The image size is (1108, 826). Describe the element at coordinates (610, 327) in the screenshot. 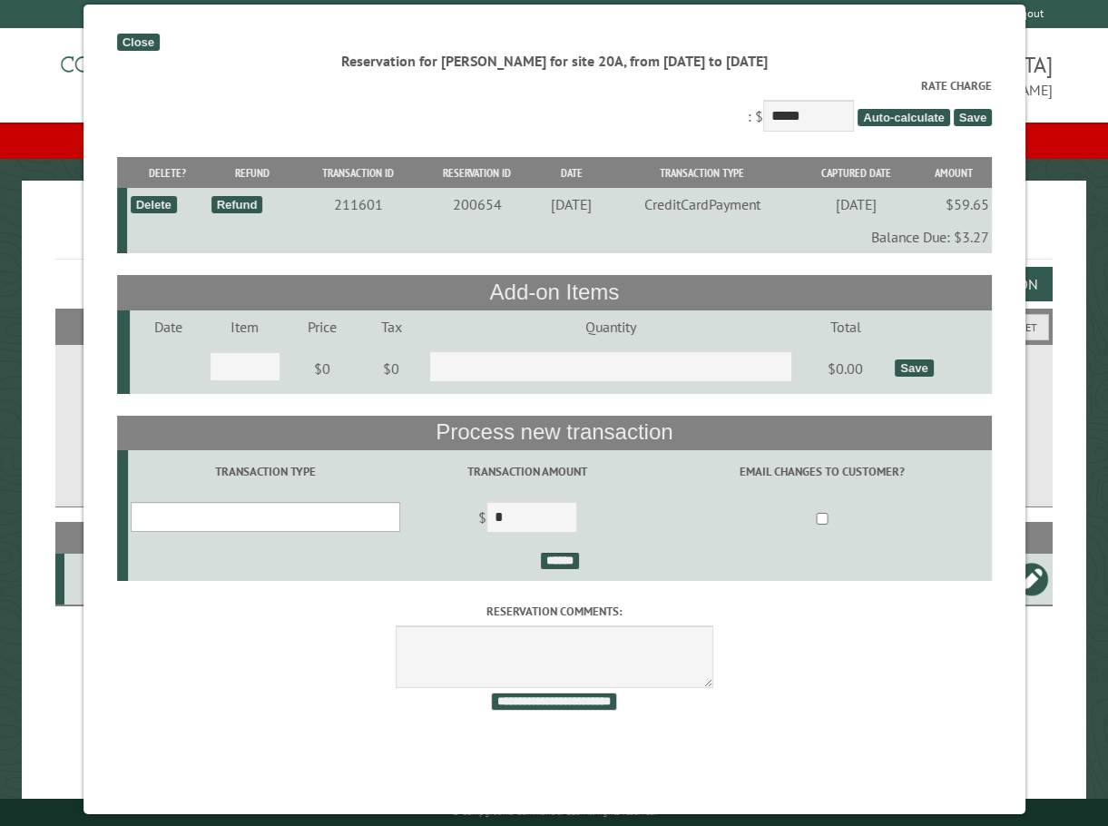

I see `td: Quantity` at that location.